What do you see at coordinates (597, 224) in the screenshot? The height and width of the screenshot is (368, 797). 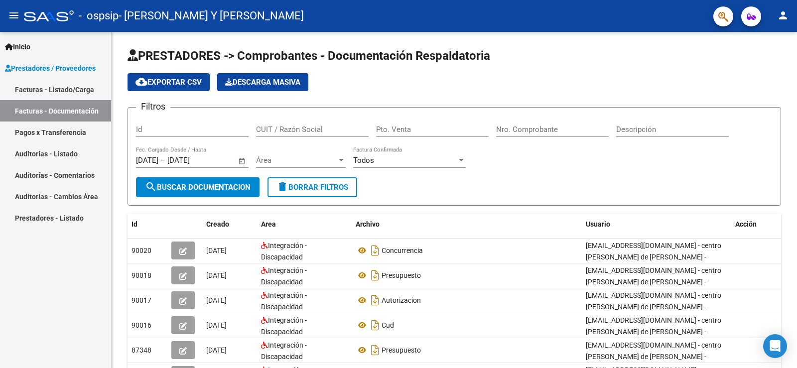 I see `span: Usuario` at bounding box center [597, 224].